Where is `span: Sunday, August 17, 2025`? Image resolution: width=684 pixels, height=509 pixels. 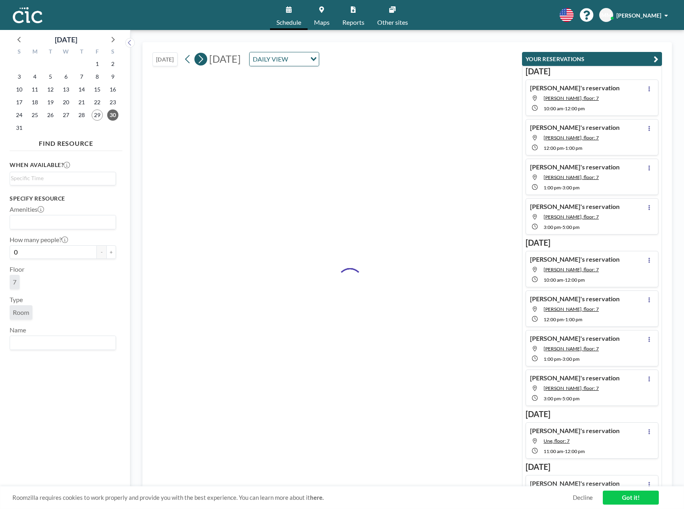 span: Sunday, August 17, 2025 is located at coordinates (19, 102).